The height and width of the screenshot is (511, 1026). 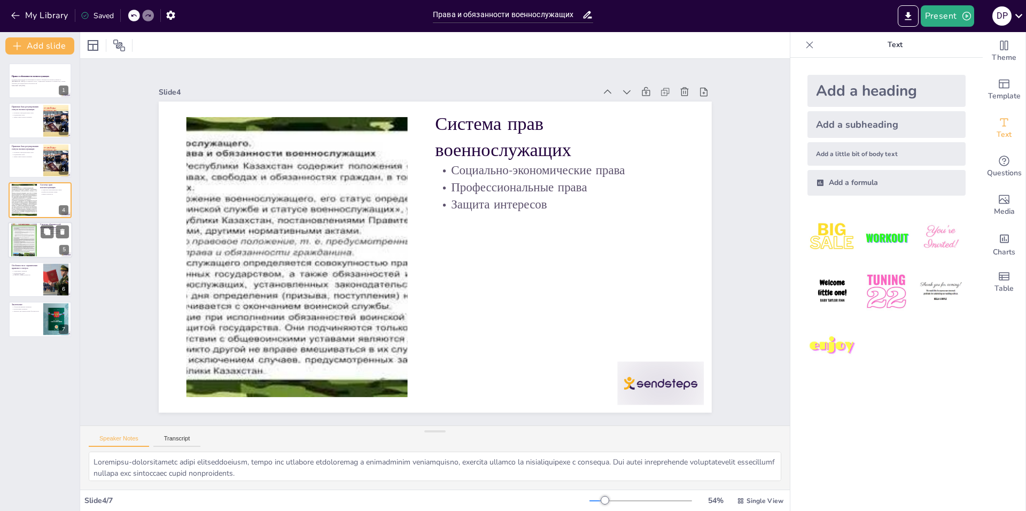 I want to click on button: D P, so click(x=1002, y=16).